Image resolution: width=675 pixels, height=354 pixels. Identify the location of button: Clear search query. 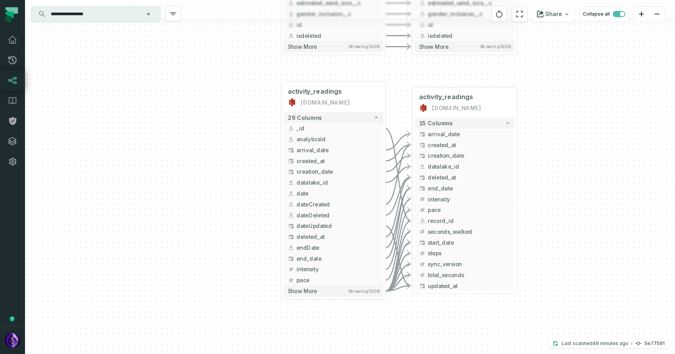
(148, 14).